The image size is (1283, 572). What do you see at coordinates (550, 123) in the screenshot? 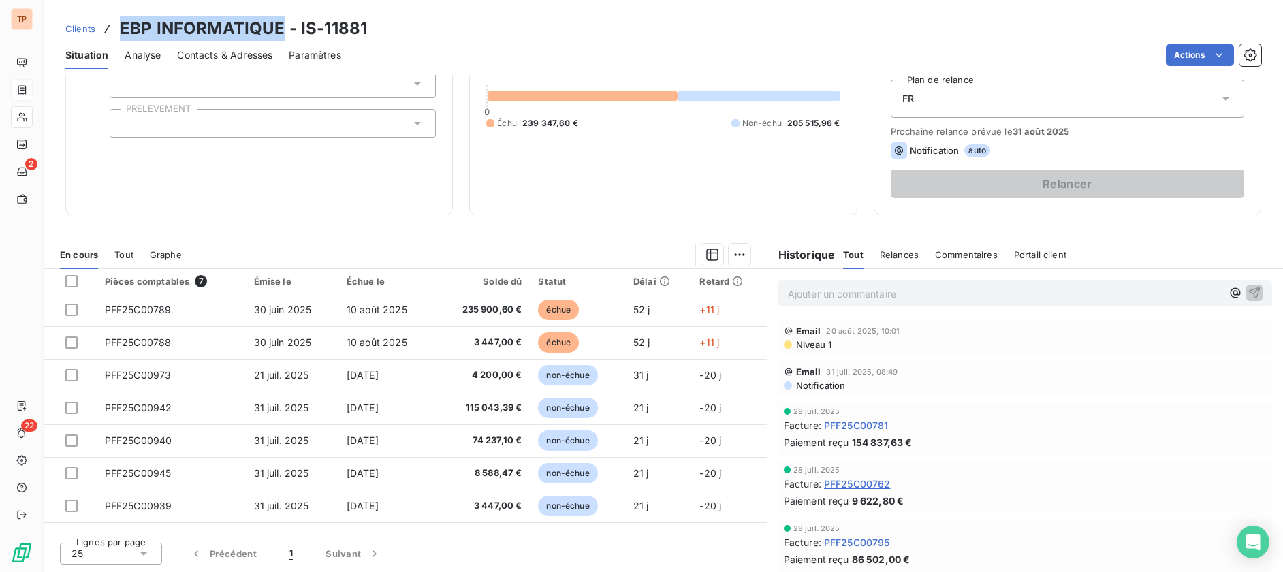
I see `span: 239 347,60 €` at bounding box center [550, 123].